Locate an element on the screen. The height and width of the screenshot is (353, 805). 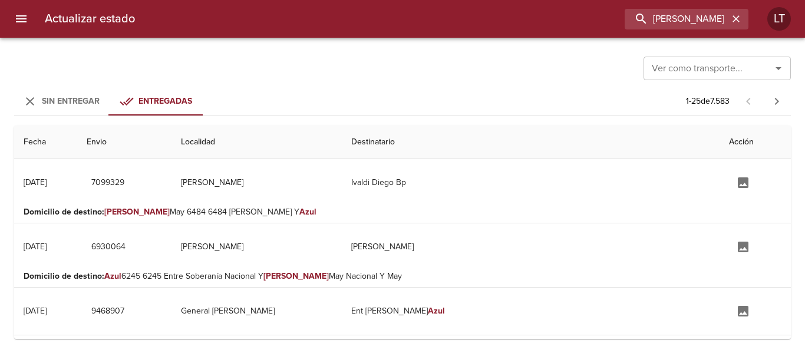
p: 1 - 25 de 7.583 is located at coordinates (708, 101).